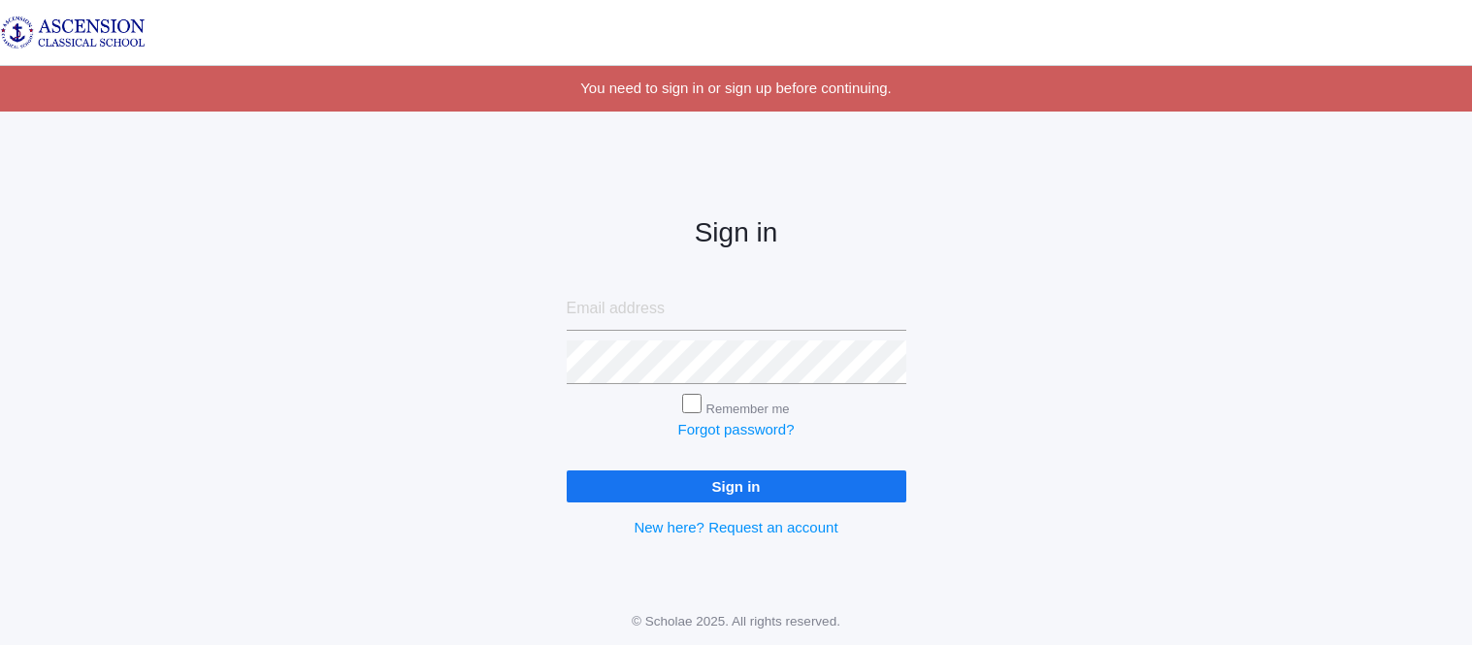  What do you see at coordinates (748, 408) in the screenshot?
I see `label: Remember me` at bounding box center [748, 408].